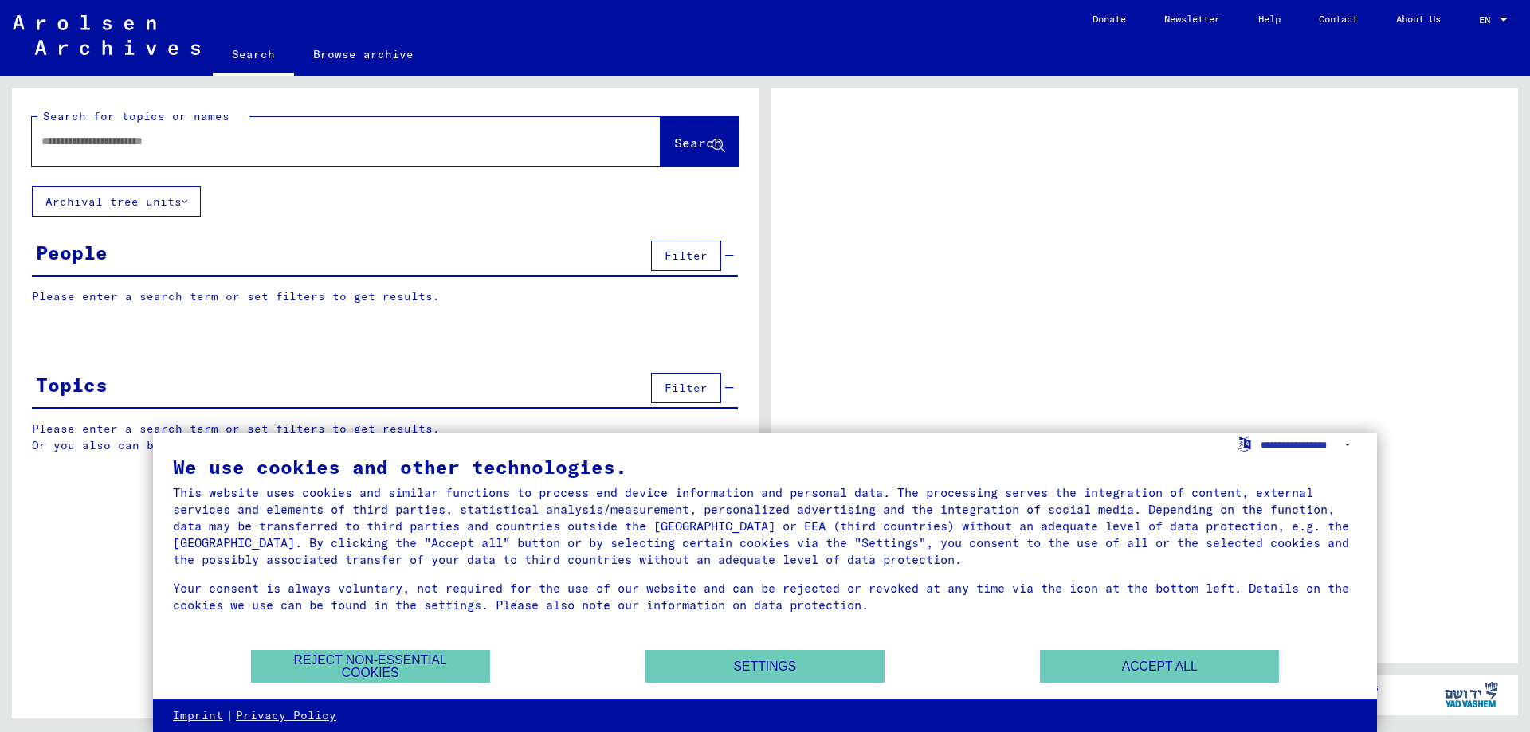  Describe the element at coordinates (765, 467) in the screenshot. I see `div: We use cookies and other technologies.` at that location.